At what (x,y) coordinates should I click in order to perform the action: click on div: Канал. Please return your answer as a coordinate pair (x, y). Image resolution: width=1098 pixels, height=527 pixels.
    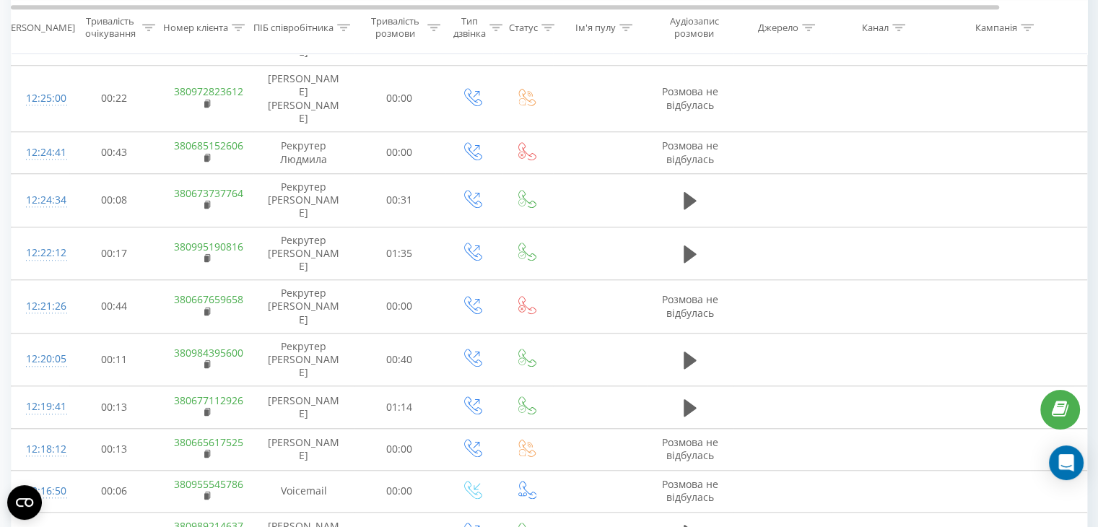
    Looking at the image, I should click on (875, 27).